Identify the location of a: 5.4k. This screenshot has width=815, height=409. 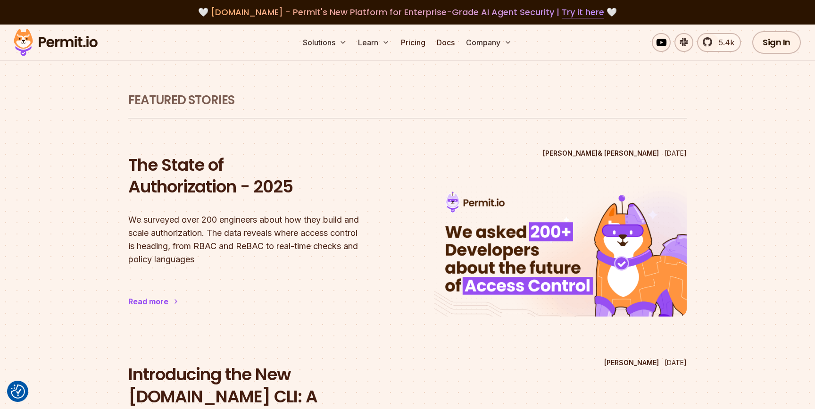
(719, 42).